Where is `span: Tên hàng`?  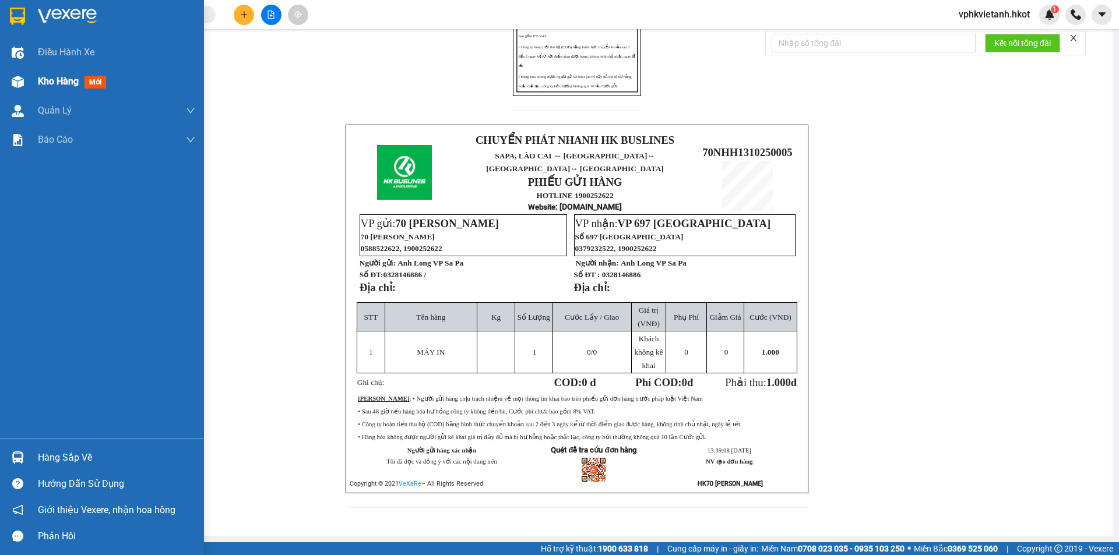
span: Tên hàng is located at coordinates (431, 317).